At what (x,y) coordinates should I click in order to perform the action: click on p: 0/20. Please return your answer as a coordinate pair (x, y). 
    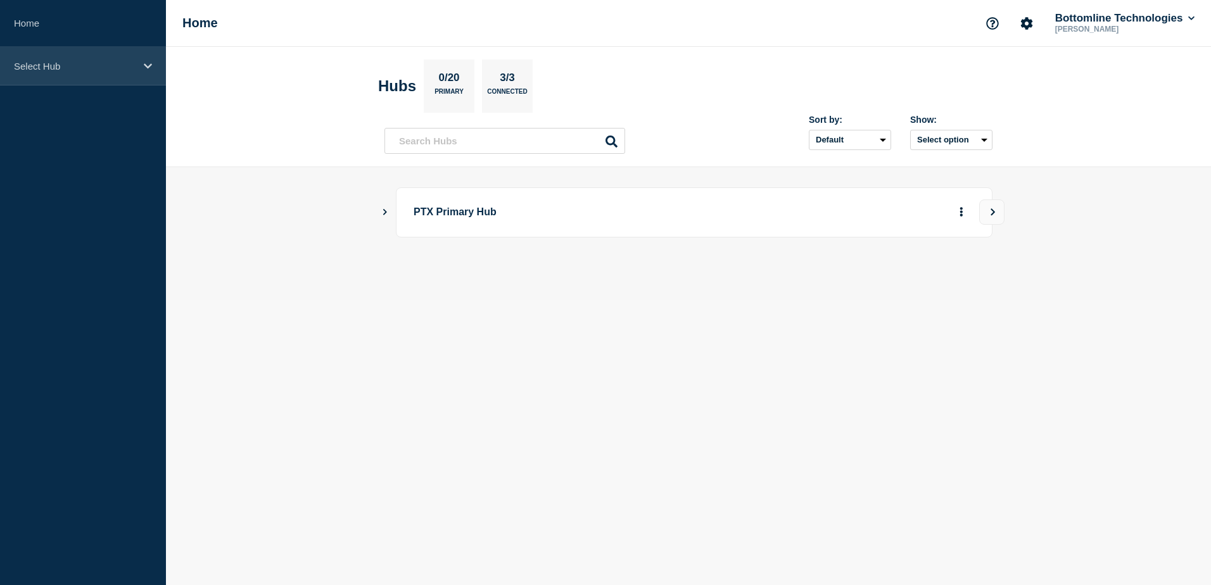
    Looking at the image, I should click on (449, 80).